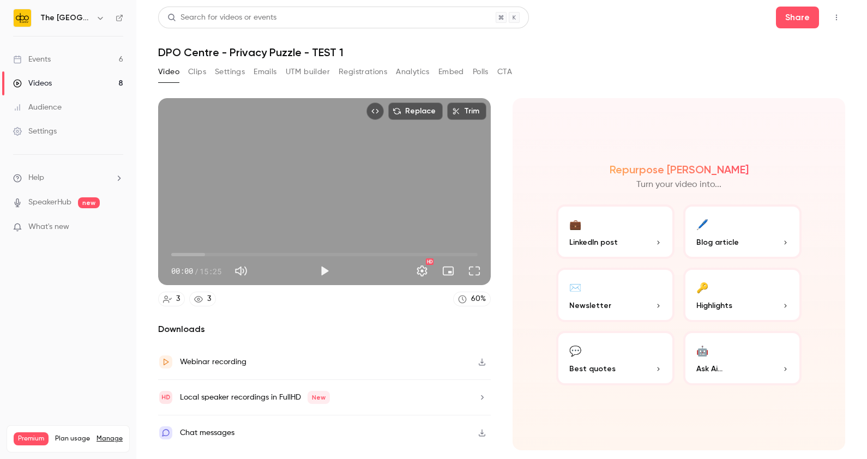 Image resolution: width=867 pixels, height=459 pixels. Describe the element at coordinates (32, 83) in the screenshot. I see `div: Videos` at that location.